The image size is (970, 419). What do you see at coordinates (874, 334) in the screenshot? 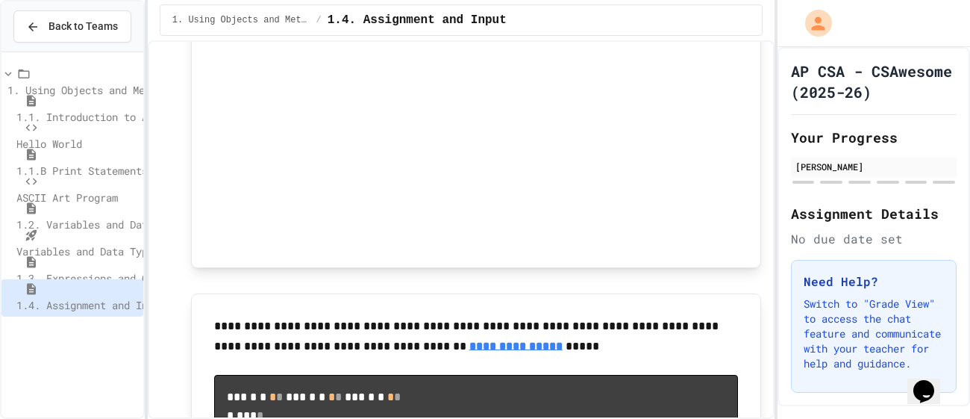
I see `p: Switch to "Grade View" to access the chat feature and communicate with your teacher for help and ...` at bounding box center [874, 334].